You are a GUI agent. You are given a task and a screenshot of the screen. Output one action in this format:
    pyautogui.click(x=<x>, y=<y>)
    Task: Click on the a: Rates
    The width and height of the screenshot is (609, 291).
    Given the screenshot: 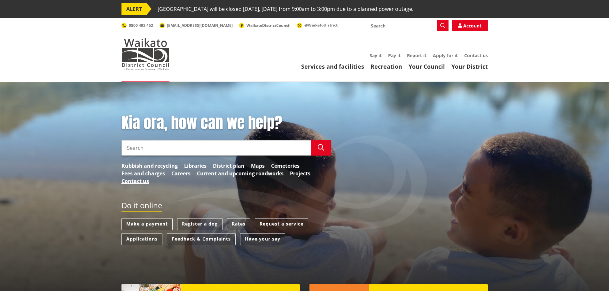 What is the action you would take?
    pyautogui.click(x=239, y=224)
    